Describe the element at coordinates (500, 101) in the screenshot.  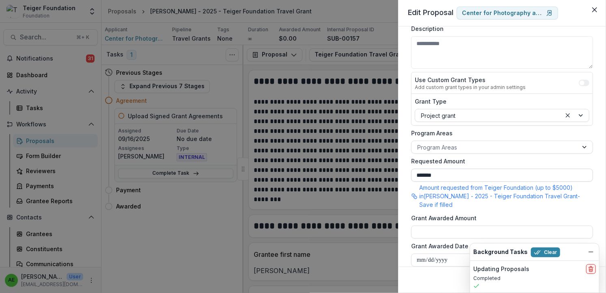
I see `label: Grant Type` at that location.